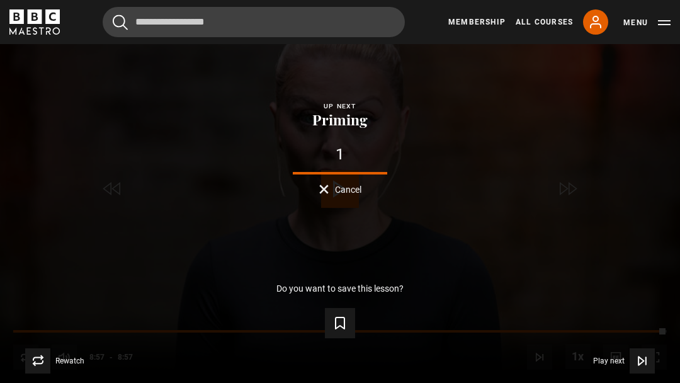  I want to click on span: Rewatch, so click(70, 361).